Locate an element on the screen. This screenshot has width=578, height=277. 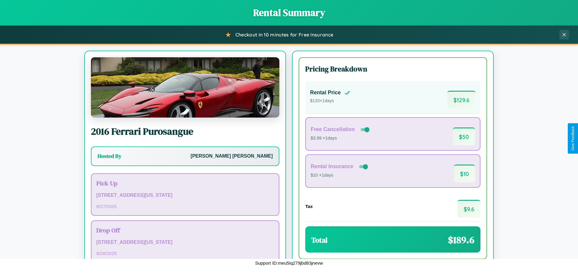
h3: Pricing Breakdown is located at coordinates (393, 69).